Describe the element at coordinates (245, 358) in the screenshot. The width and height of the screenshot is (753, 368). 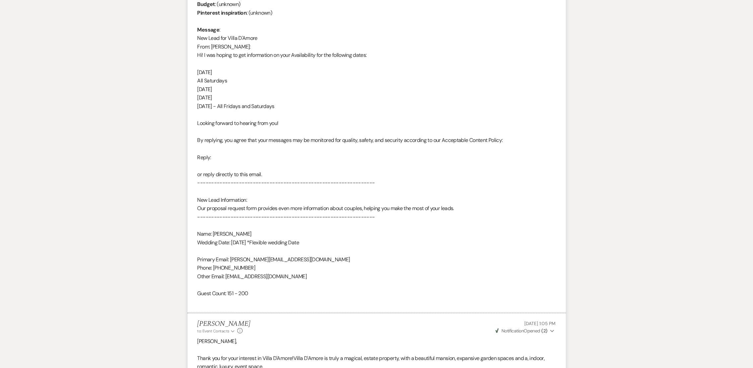
I see `span: Thank you for your interest in Villa D'Amore!` at that location.